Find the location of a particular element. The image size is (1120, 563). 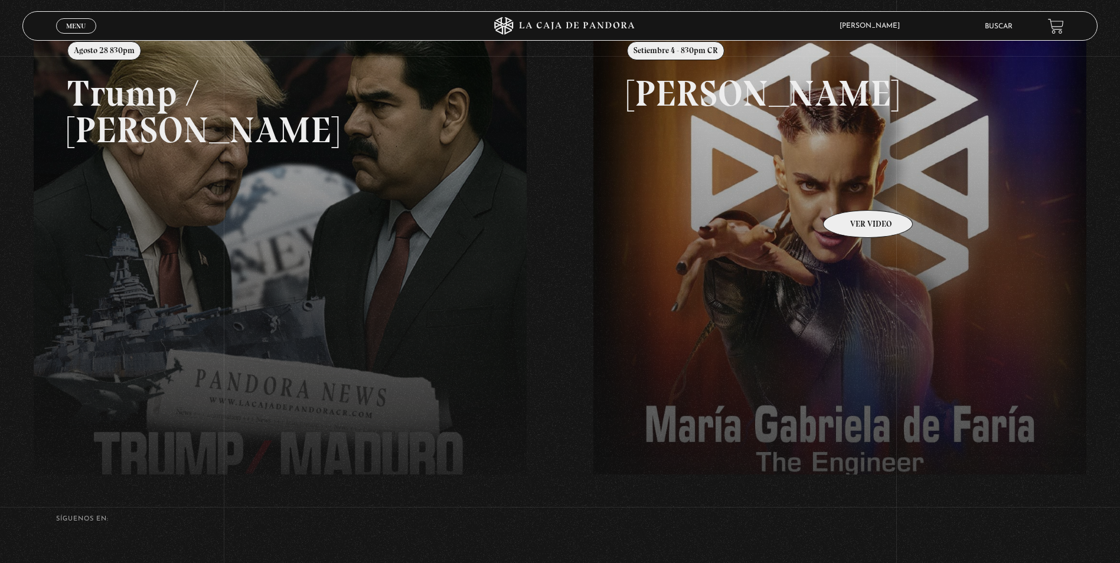

h4: SÍguenos en: is located at coordinates (560, 519).